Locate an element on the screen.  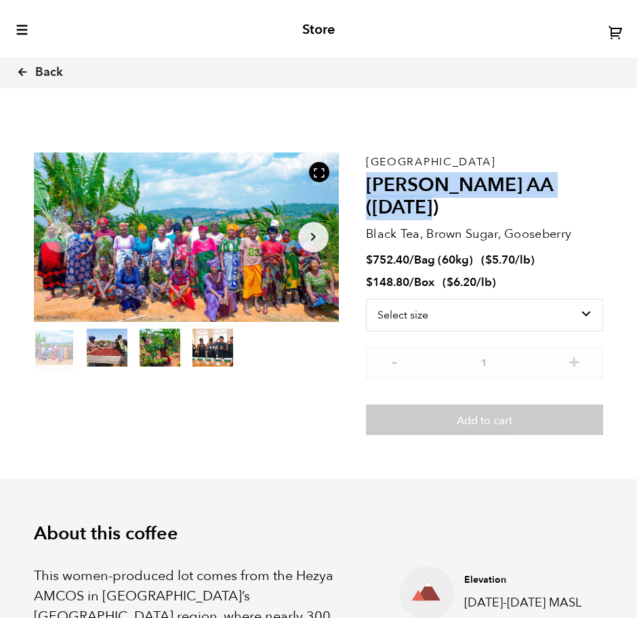
bdi: 5.70 is located at coordinates (500, 260).